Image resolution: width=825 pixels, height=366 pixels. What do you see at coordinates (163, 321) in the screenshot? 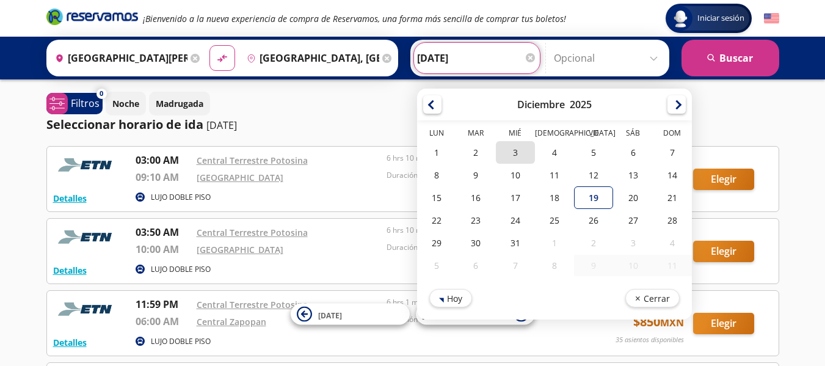
I see `p: 06:00 AM` at bounding box center [163, 321].